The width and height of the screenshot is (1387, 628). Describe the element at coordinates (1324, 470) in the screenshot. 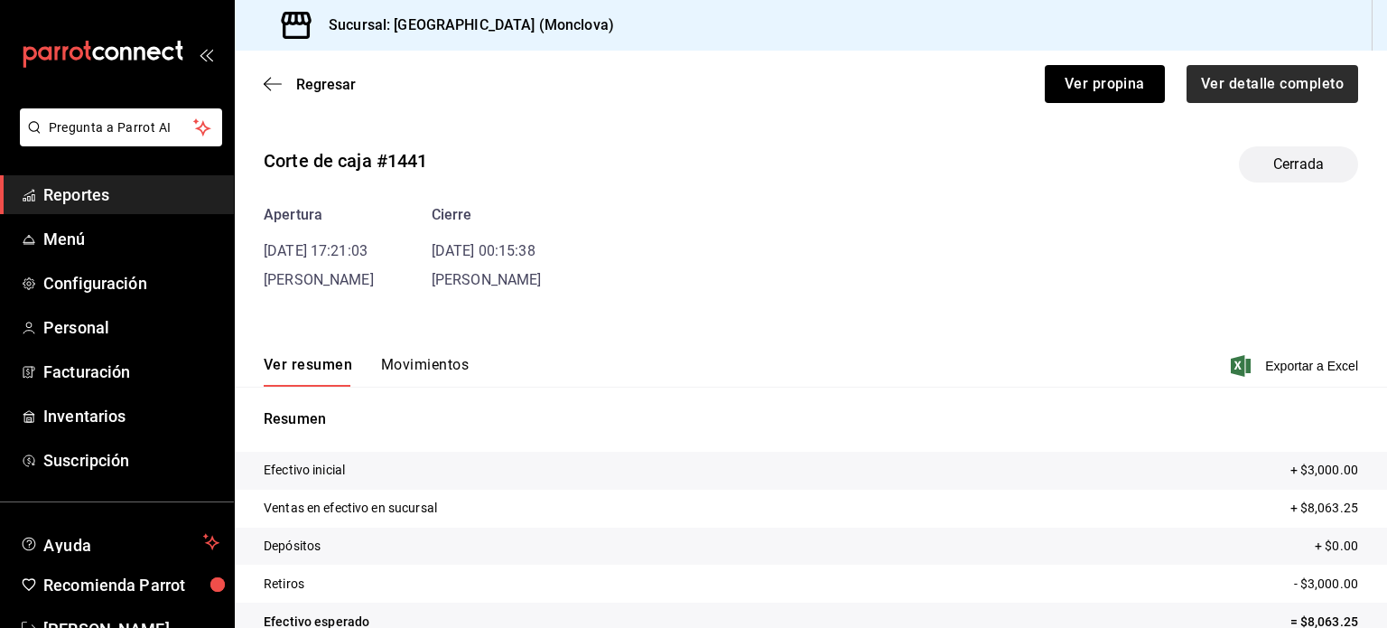

I see `p: + $3,000.00` at that location.